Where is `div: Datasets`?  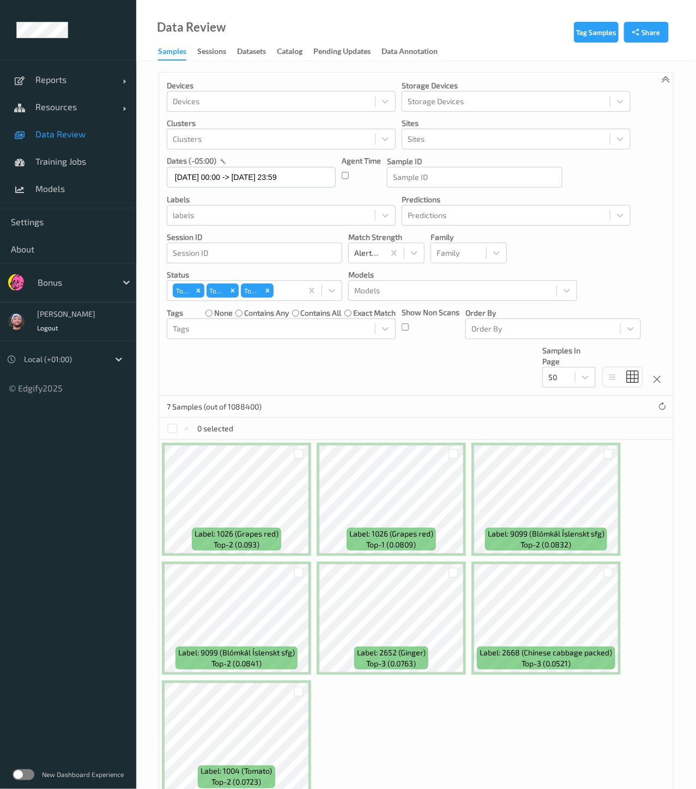
div: Datasets is located at coordinates (251, 52).